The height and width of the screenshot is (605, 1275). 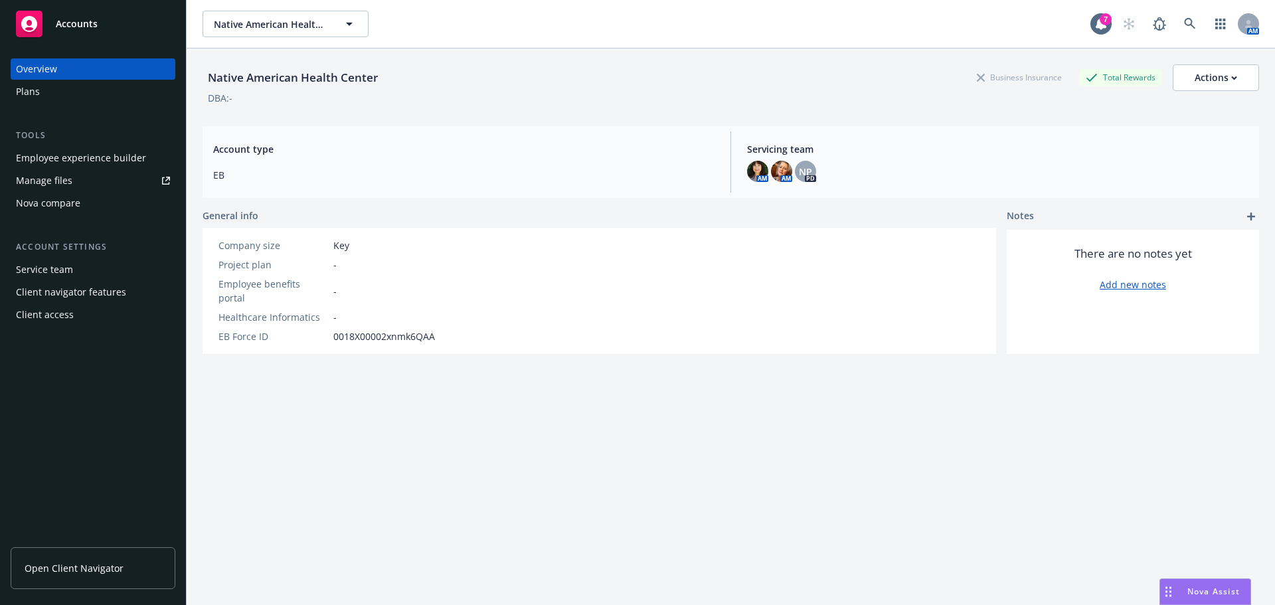 What do you see at coordinates (76, 24) in the screenshot?
I see `span: Accounts` at bounding box center [76, 24].